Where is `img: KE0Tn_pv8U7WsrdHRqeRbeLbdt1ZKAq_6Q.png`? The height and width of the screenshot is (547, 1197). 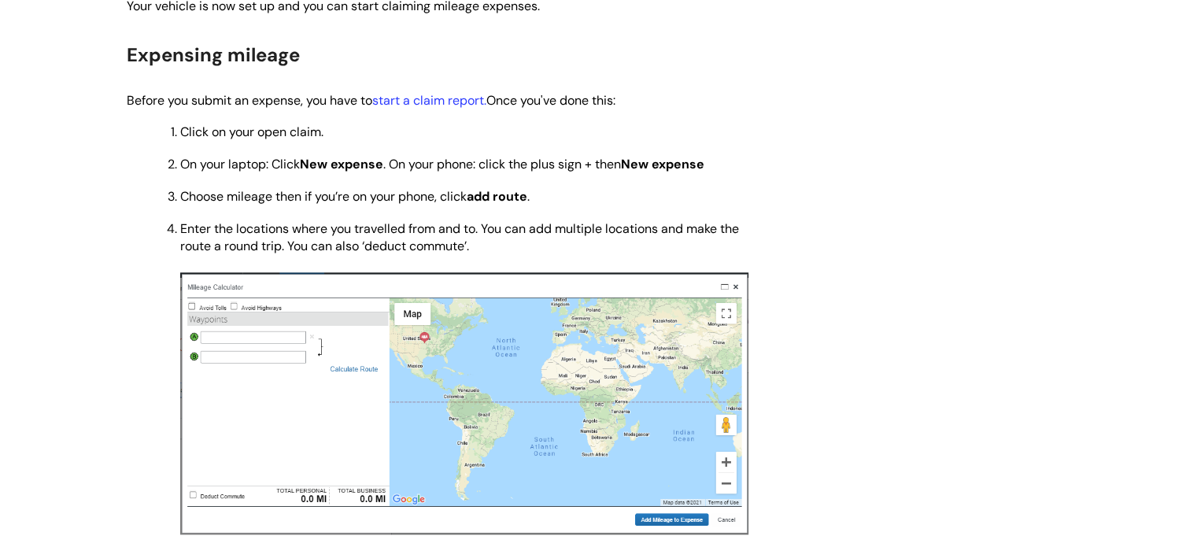
img: KE0Tn_pv8U7WsrdHRqeRbeLbdt1ZKAq_6Q.png is located at coordinates (464, 403).